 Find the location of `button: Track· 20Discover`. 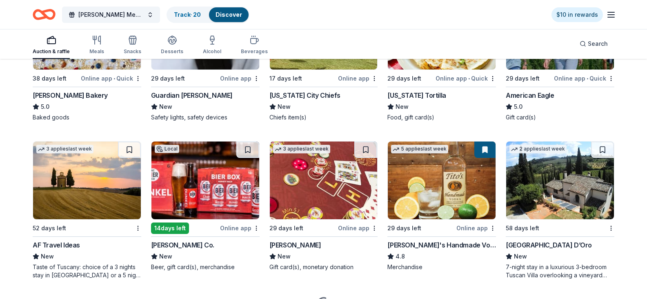

button: Track· 20Discover is located at coordinates (208, 15).